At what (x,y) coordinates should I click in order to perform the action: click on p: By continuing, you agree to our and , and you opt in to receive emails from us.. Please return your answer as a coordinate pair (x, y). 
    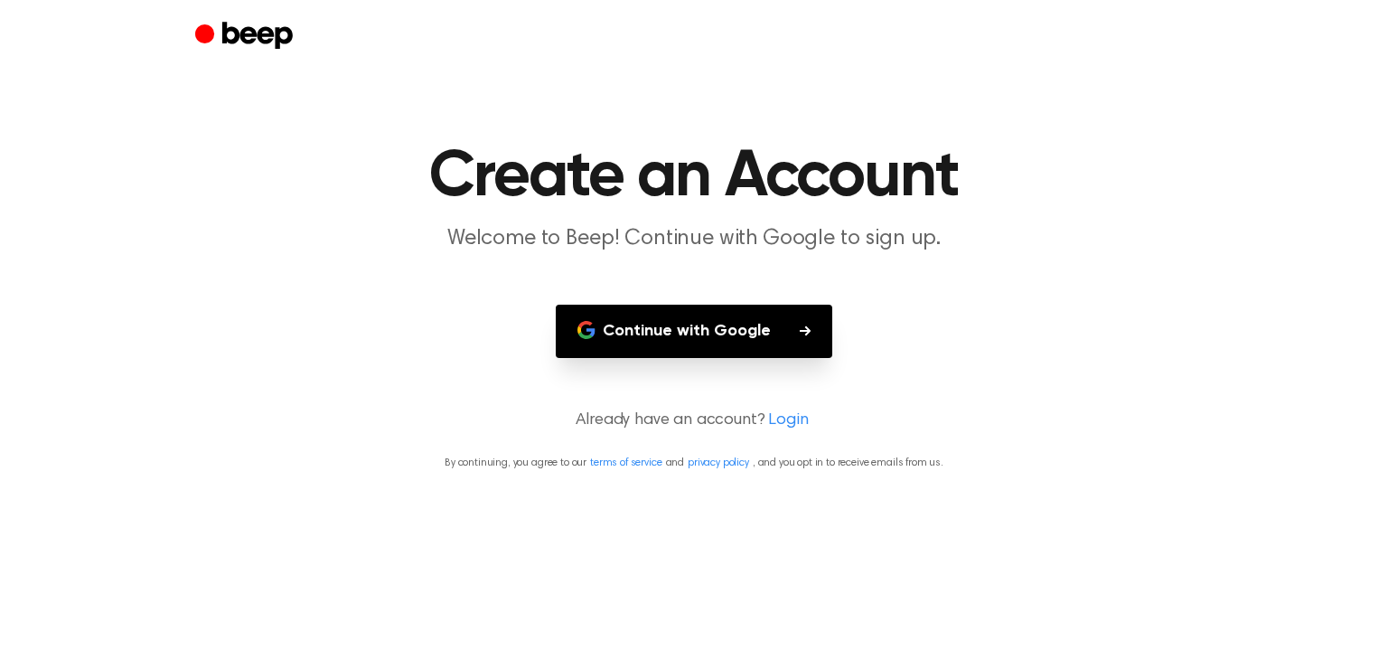
    Looking at the image, I should click on (694, 463).